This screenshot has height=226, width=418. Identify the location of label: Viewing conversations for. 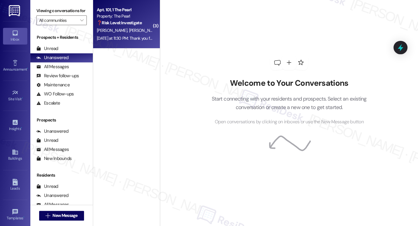
(62, 11).